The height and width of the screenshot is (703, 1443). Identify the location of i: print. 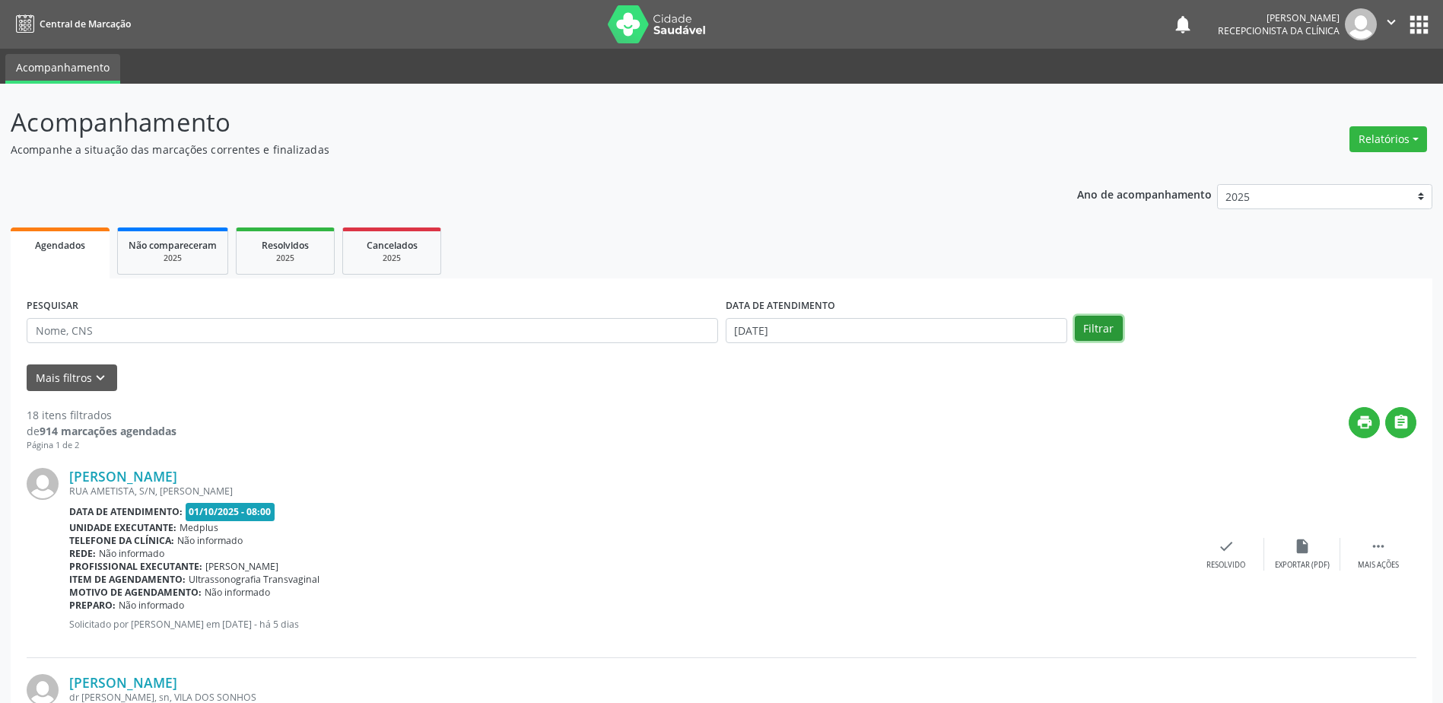
(1365, 422).